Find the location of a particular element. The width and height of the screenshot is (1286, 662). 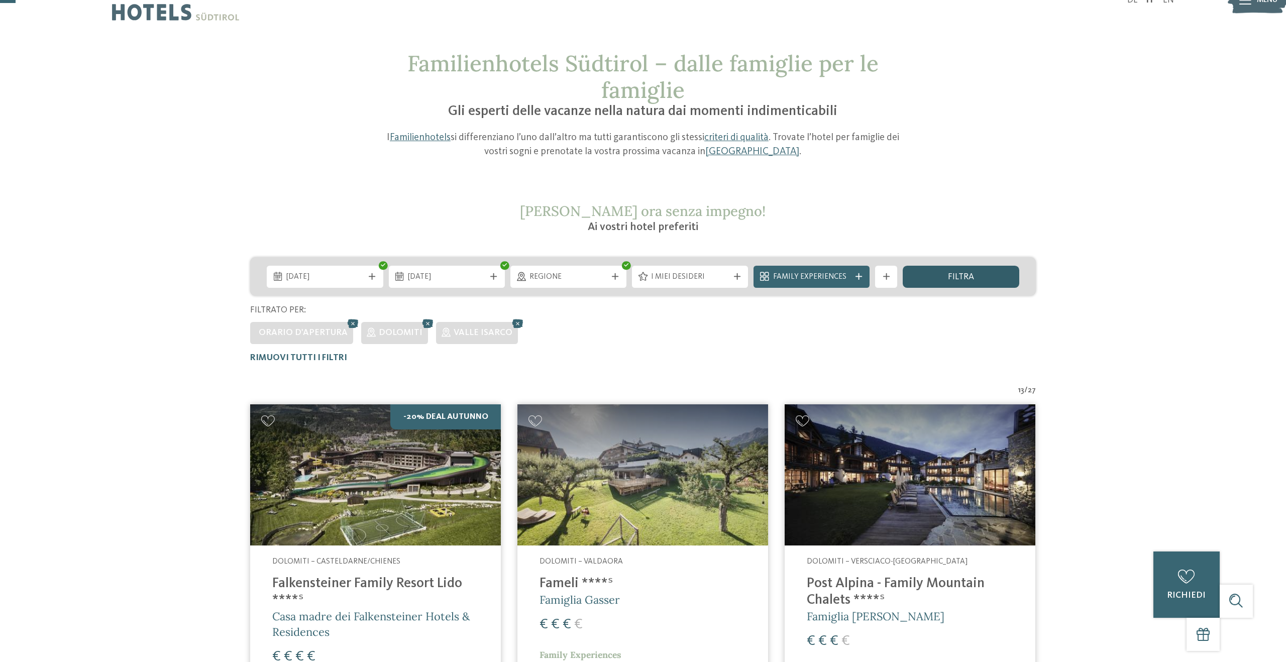

span: I miei desideri is located at coordinates (690, 277).